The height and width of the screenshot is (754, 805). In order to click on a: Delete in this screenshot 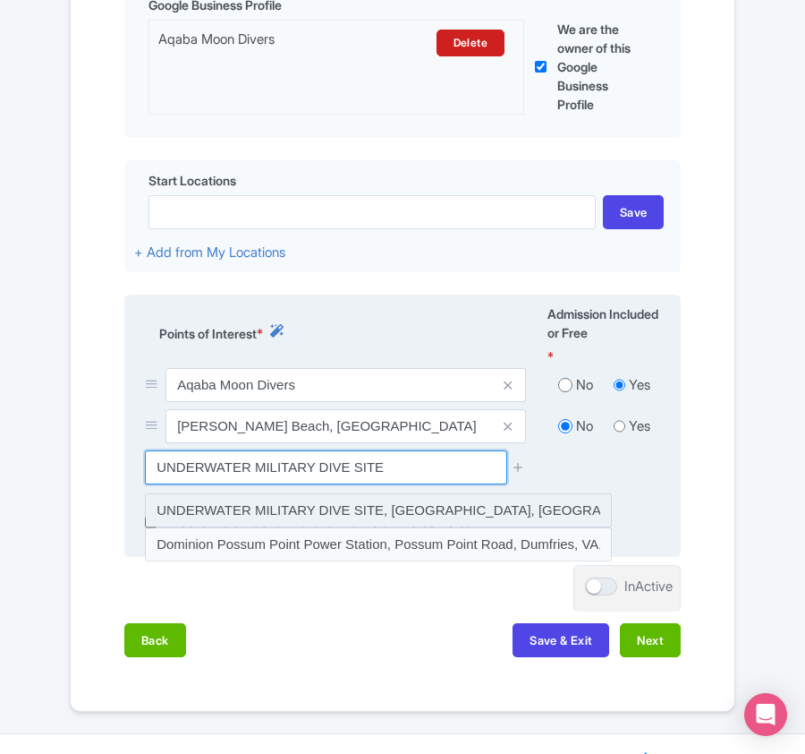, I will do `click(471, 43)`.